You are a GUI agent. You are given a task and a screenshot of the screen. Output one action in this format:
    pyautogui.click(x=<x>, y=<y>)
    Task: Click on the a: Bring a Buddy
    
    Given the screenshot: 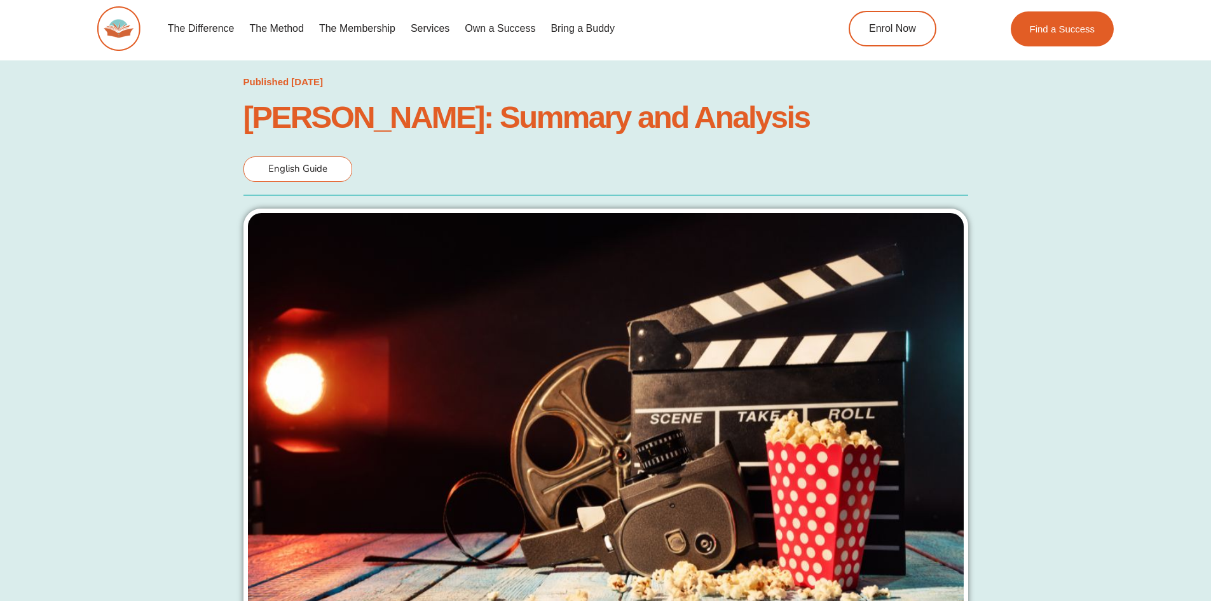 What is the action you would take?
    pyautogui.click(x=582, y=29)
    